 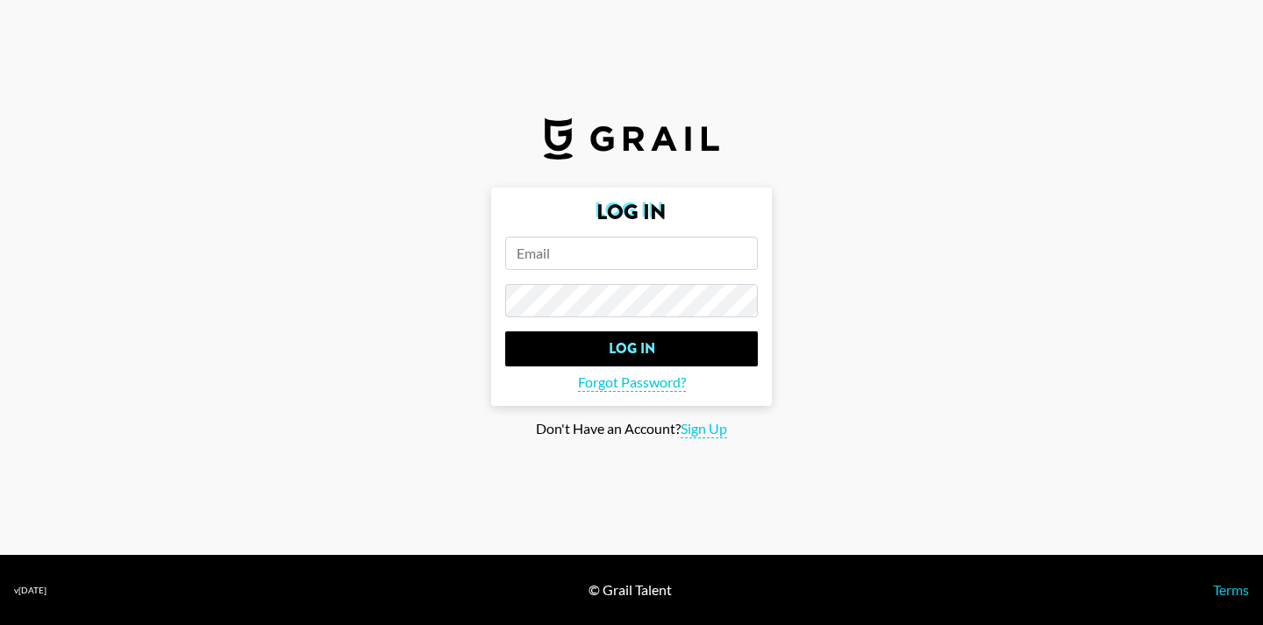 What do you see at coordinates (631, 212) in the screenshot?
I see `h2: Log In` at bounding box center [631, 212].